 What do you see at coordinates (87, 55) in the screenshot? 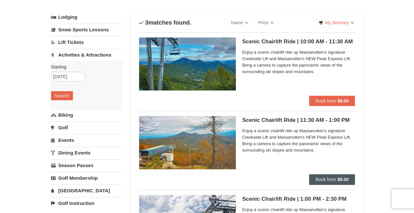
I see `a: Activities & Attractions` at bounding box center [87, 55].